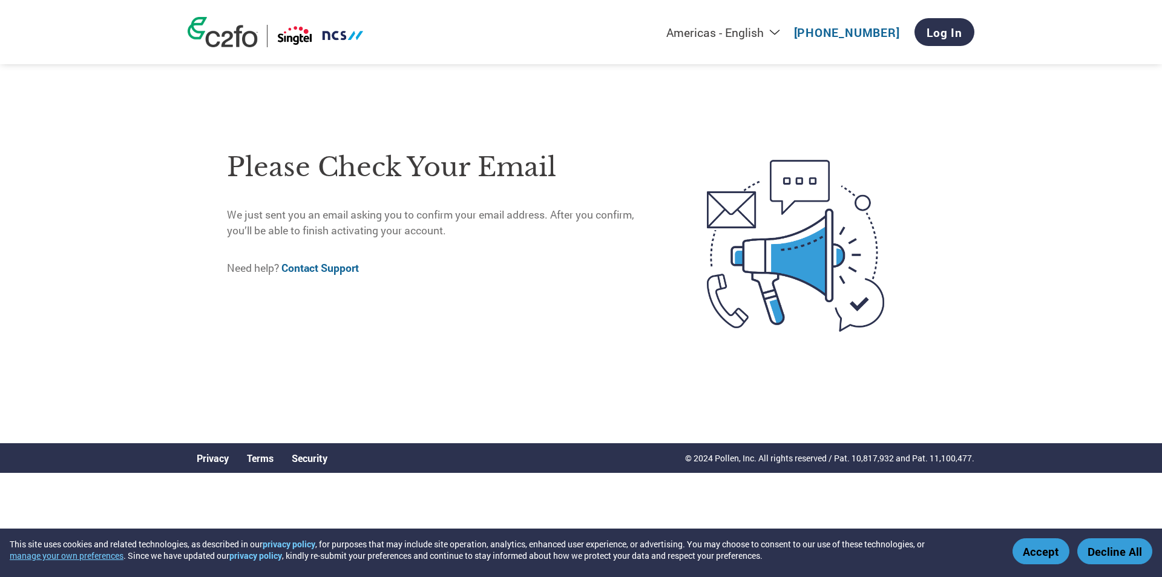 This screenshot has width=1162, height=577. I want to click on div: This site uses cookies and related technologies, as described in our , for purposes that may incl..., so click(502, 550).